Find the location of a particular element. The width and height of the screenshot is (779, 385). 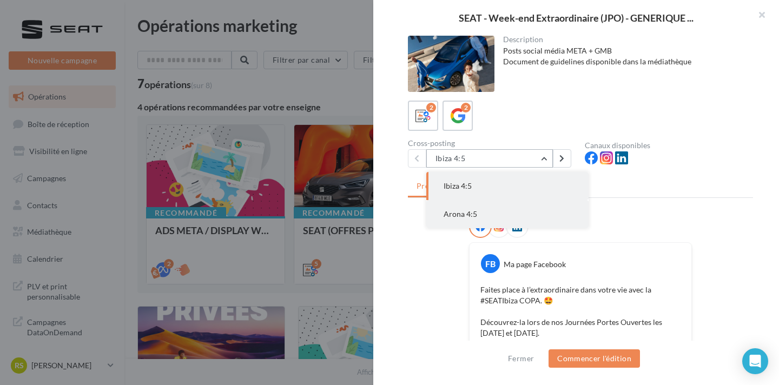

div: FB is located at coordinates (490, 264).